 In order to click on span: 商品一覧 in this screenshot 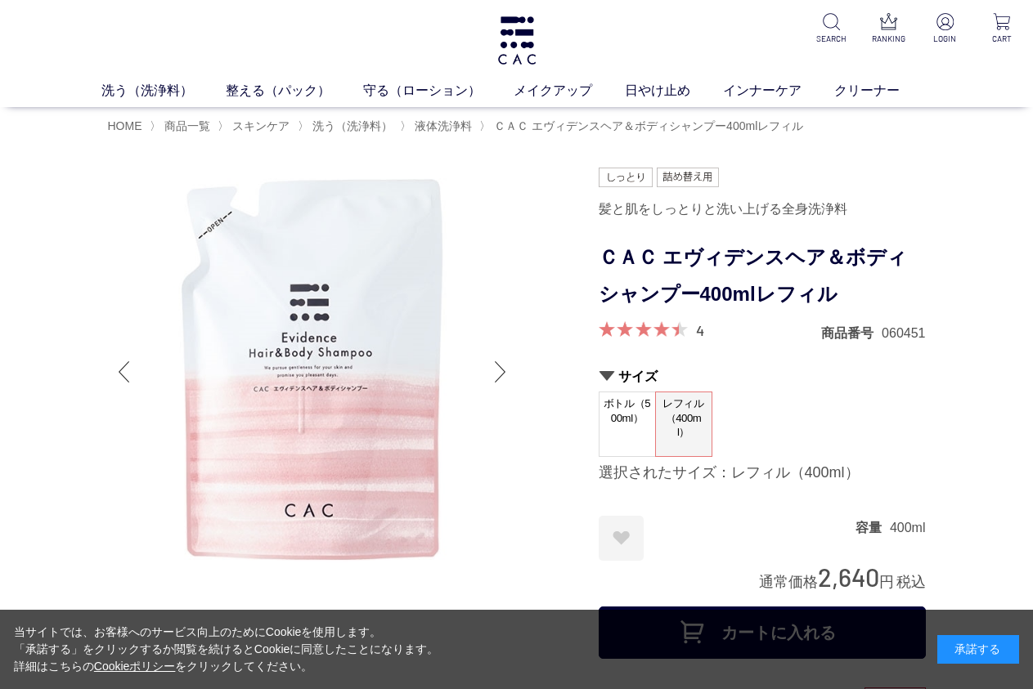, I will do `click(187, 126)`.